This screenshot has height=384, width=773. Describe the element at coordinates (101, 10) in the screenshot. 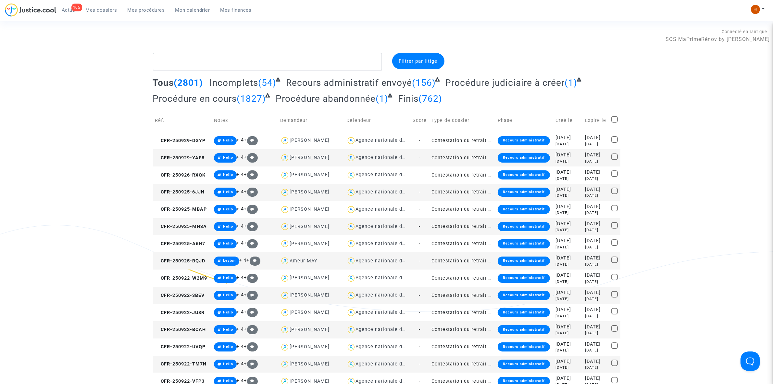

I see `a: Mes dossiers` at that location.